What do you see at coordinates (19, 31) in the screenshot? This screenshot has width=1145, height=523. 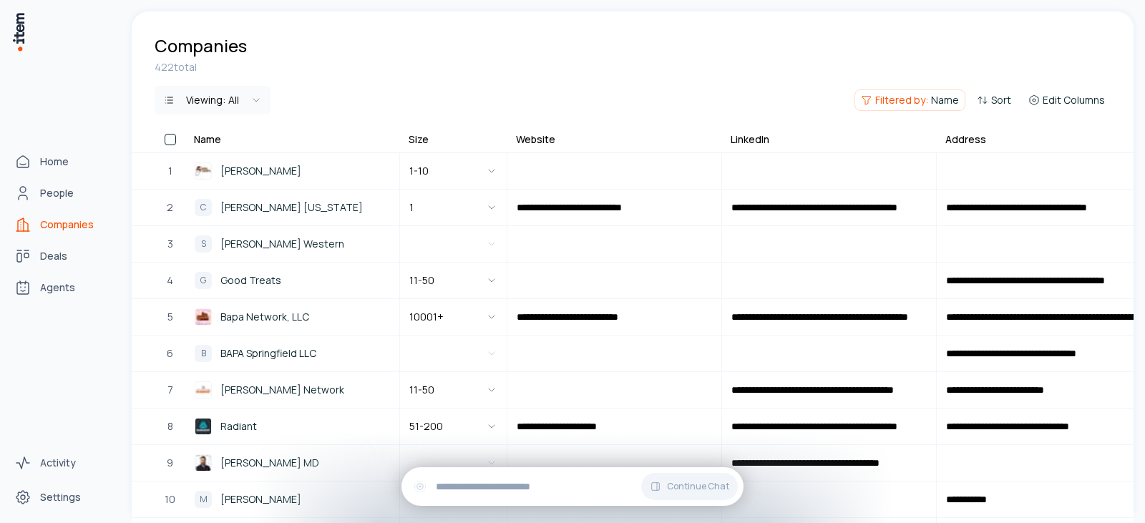 I see `img: Item Brain Logo` at bounding box center [19, 31].